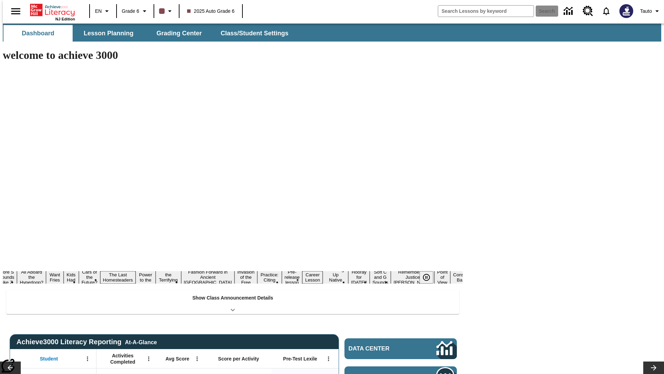  What do you see at coordinates (233, 297) in the screenshot?
I see `p: Show Class Announcement Details` at bounding box center [233, 297].